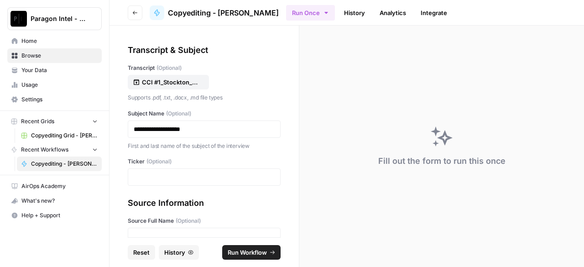  I want to click on a: Your Data, so click(54, 70).